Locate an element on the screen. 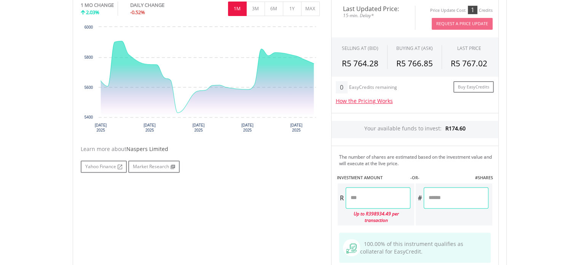  button: Request A Price Update is located at coordinates (462, 24).